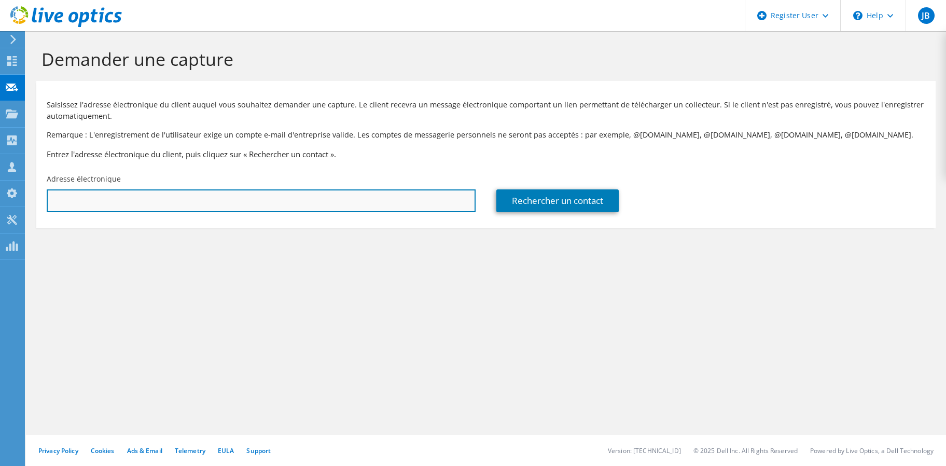 The image size is (946, 466). What do you see at coordinates (557, 201) in the screenshot?
I see `a: Rechercher un contact` at bounding box center [557, 201].